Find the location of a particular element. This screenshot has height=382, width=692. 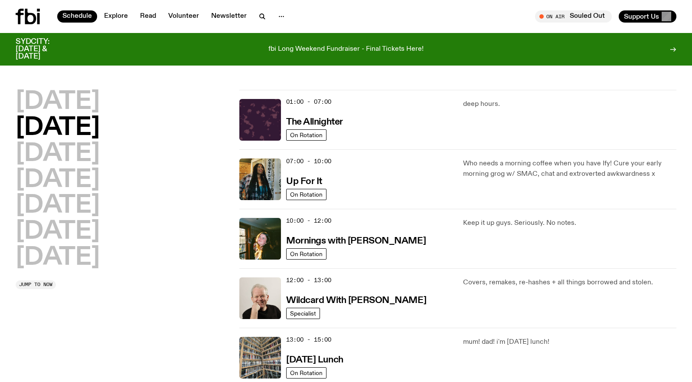

span: 10:00 - 12:00 is located at coordinates (309, 220).